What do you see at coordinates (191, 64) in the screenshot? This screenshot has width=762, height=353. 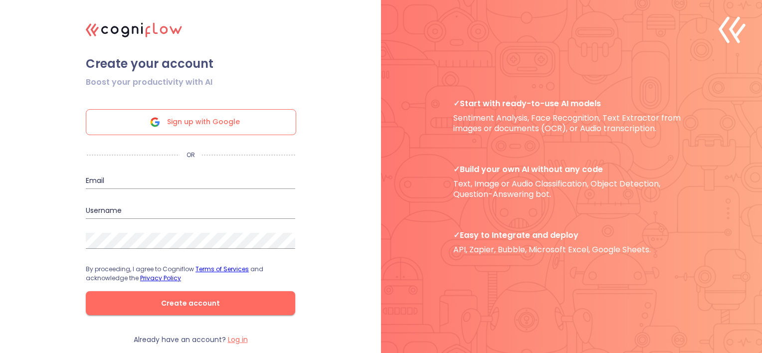 I see `span: Create your account` at bounding box center [191, 64].